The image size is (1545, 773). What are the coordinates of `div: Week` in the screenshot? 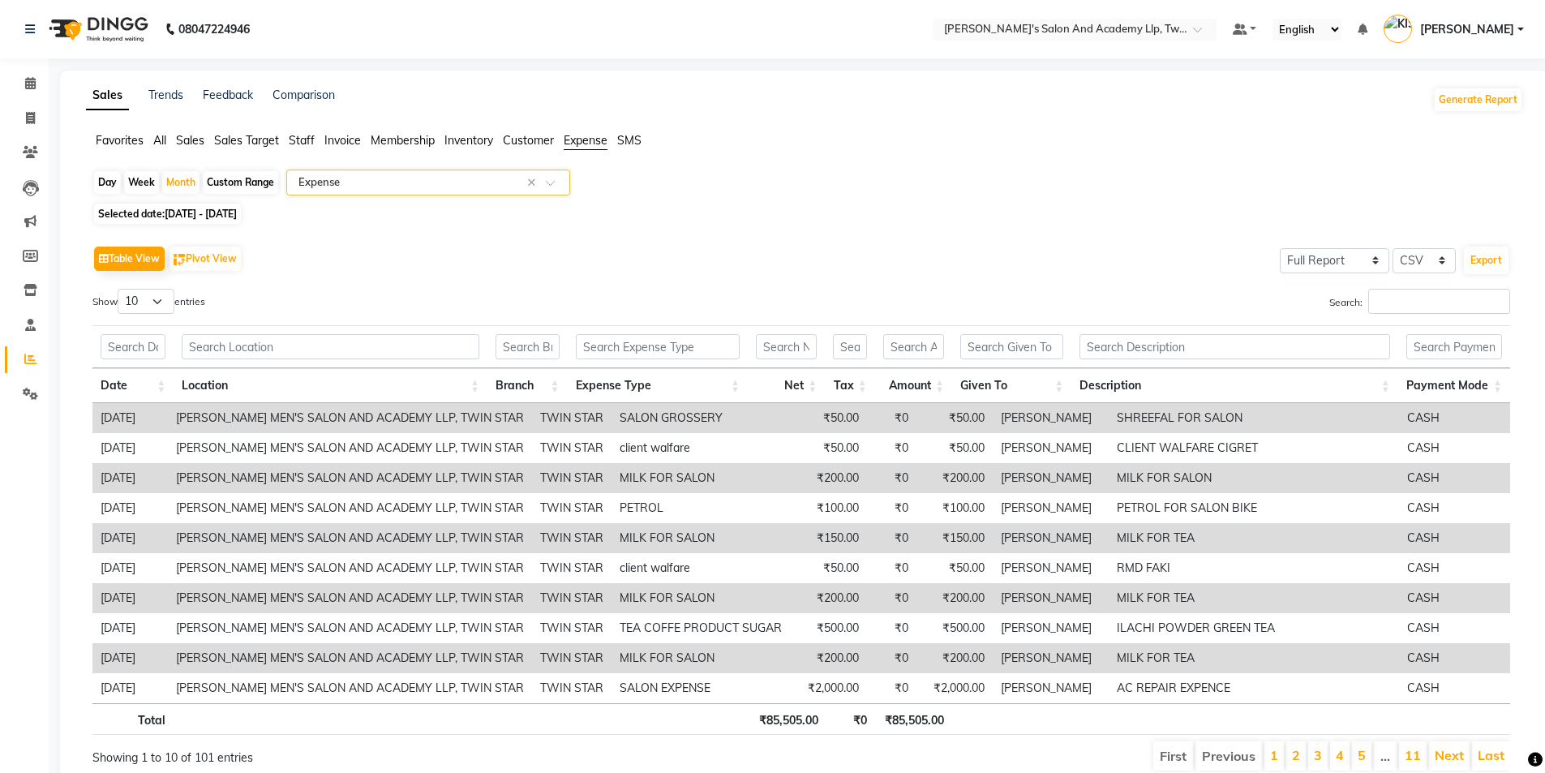 It's located at (141, 182).